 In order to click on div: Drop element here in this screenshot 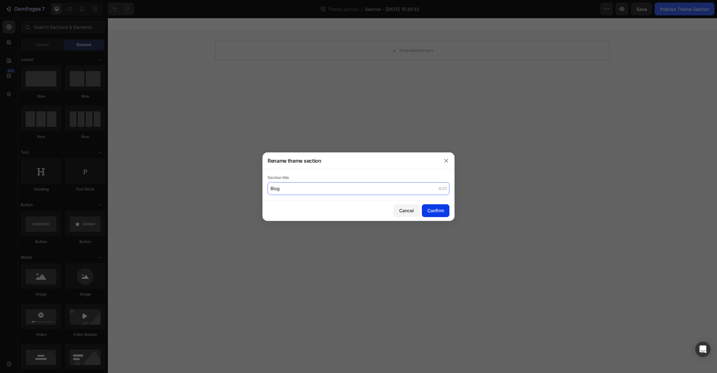, I will do `click(309, 33)`.